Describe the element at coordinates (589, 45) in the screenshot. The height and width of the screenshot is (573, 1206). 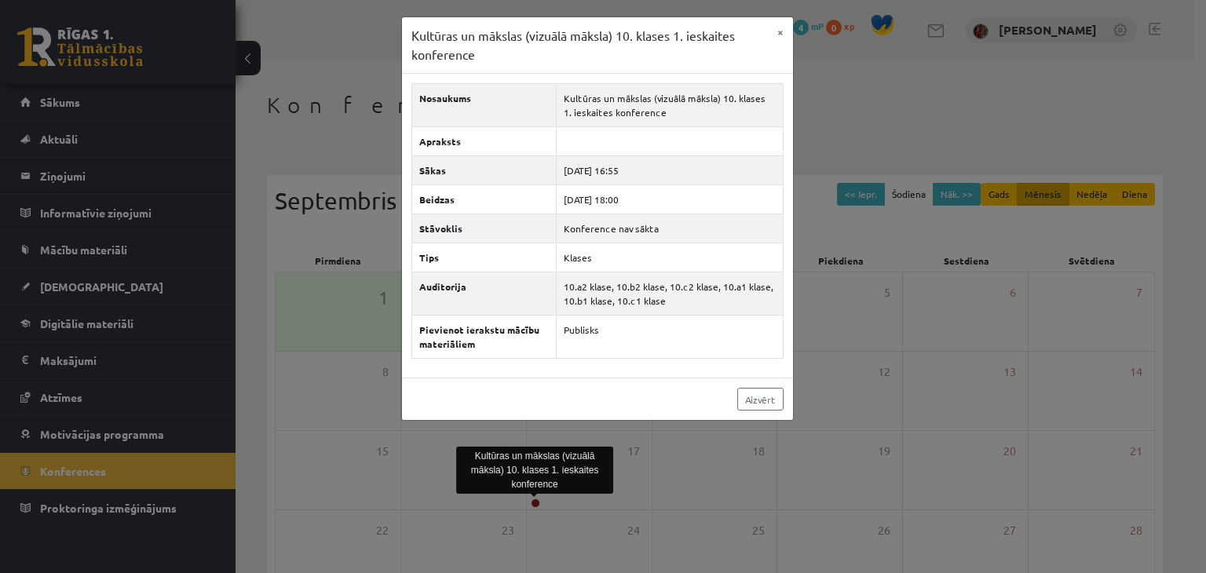
I see `h3: Kultūras un mākslas (vizuālā māksla) 10. klases 1. ieskaites konference` at that location.